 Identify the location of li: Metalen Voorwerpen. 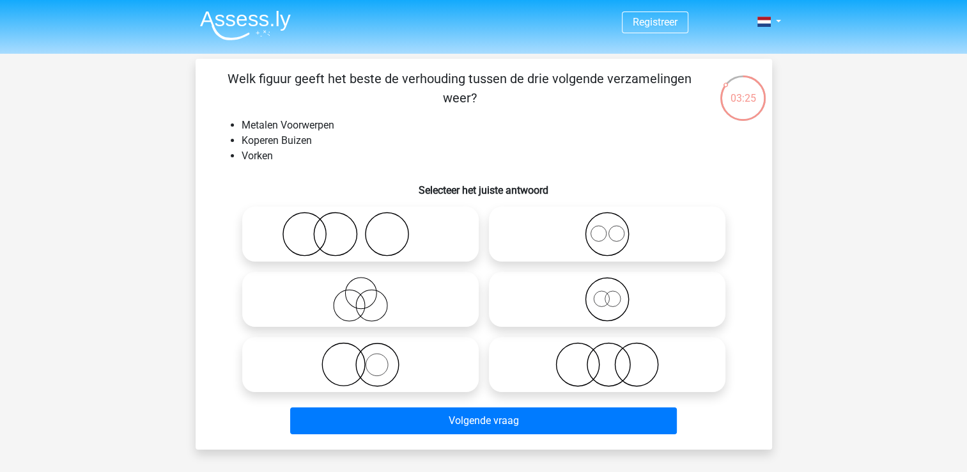
(497, 125).